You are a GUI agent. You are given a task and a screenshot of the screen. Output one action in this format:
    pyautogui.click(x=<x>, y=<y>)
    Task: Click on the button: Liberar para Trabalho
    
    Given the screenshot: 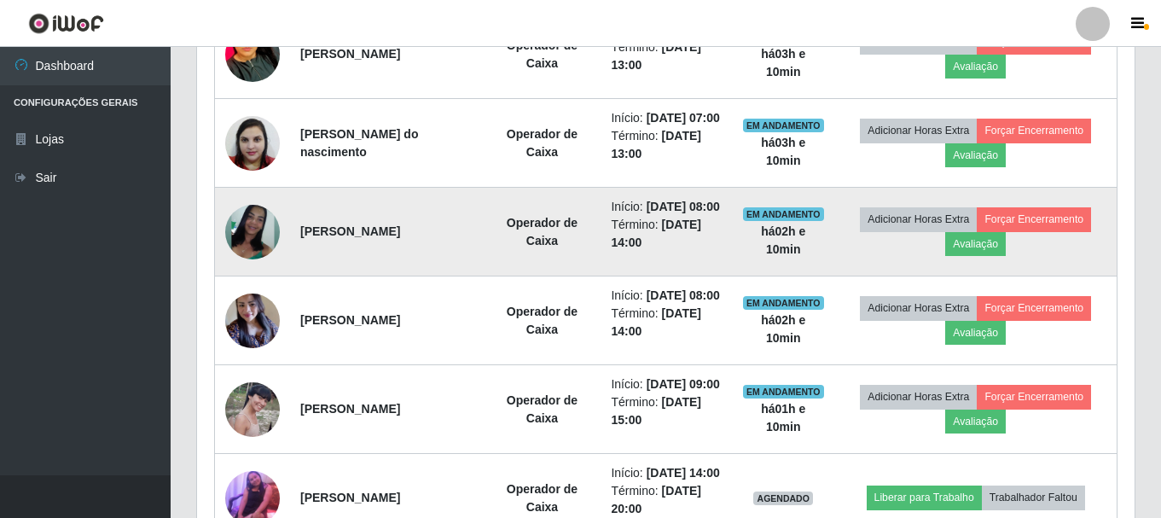 What is the action you would take?
    pyautogui.click(x=923, y=497)
    